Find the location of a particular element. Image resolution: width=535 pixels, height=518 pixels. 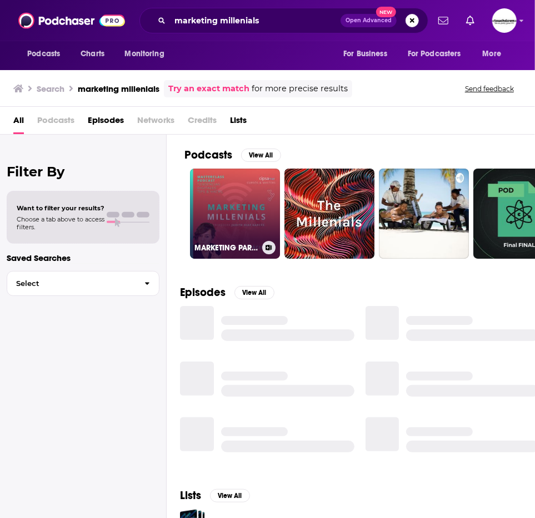

a: Podchaser - Follow, Share and Rate Podcasts is located at coordinates (72, 21).